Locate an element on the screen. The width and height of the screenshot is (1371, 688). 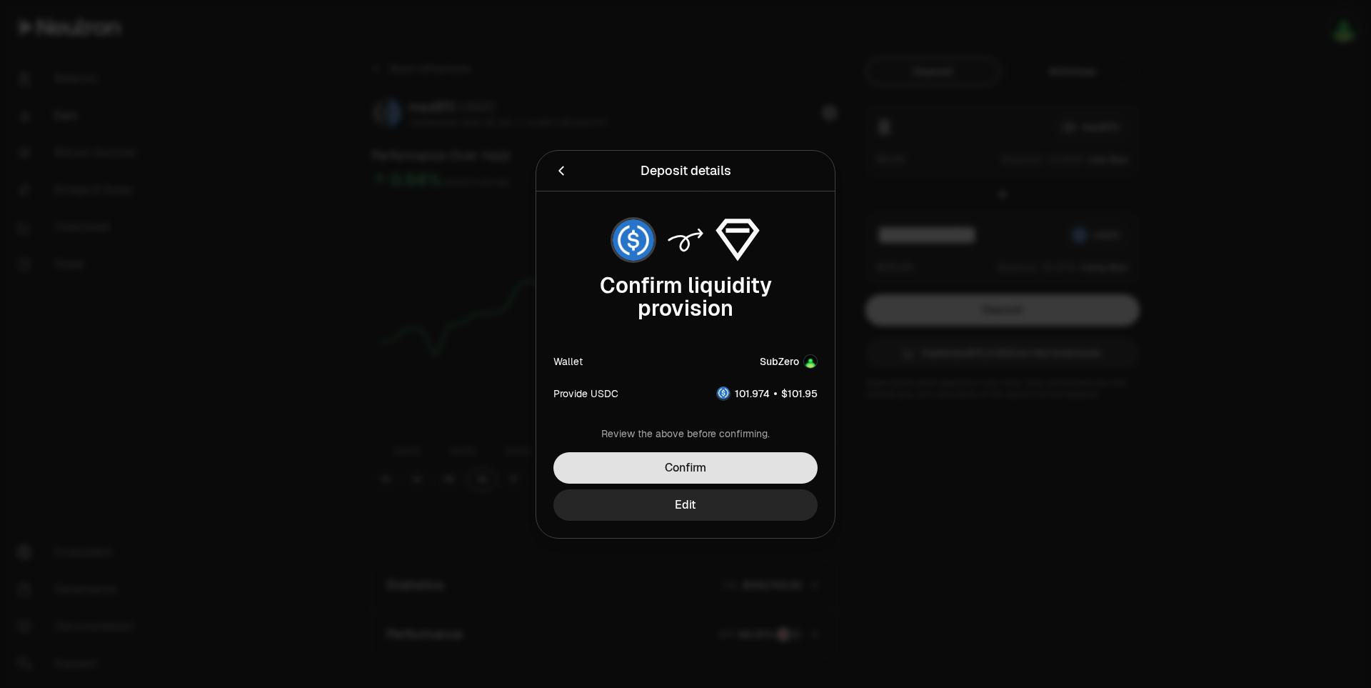
div: Provide USDC is located at coordinates (586, 393).